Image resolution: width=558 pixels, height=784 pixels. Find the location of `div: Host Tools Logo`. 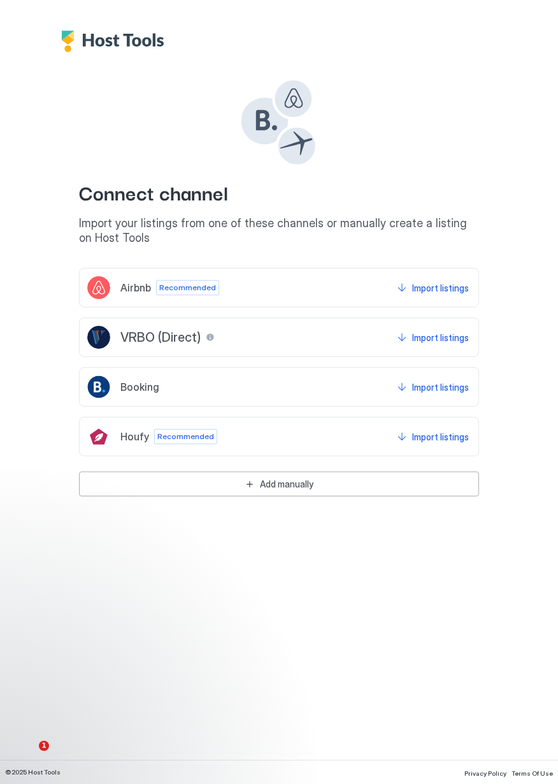

div: Host Tools Logo is located at coordinates (116, 41).